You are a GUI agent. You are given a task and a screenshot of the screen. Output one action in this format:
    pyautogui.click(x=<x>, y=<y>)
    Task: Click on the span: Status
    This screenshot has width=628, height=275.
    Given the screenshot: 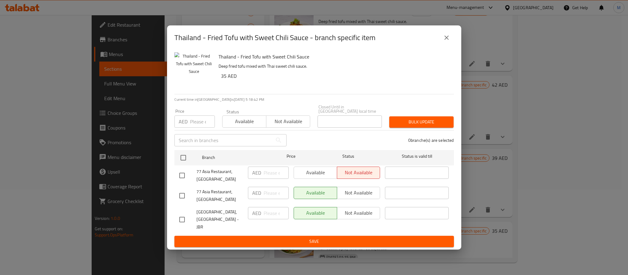 What is the action you would take?
    pyautogui.click(x=348, y=156)
    